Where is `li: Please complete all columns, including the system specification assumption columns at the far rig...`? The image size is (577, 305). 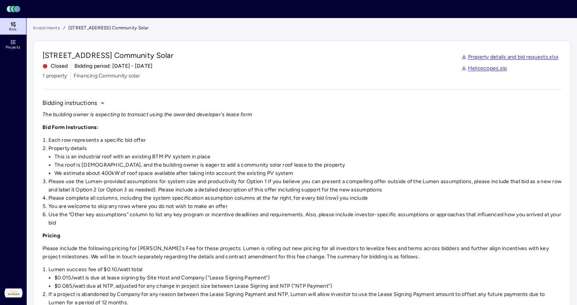
li: Please complete all columns, including the system specification assumption columns at the far rig... is located at coordinates (305, 198).